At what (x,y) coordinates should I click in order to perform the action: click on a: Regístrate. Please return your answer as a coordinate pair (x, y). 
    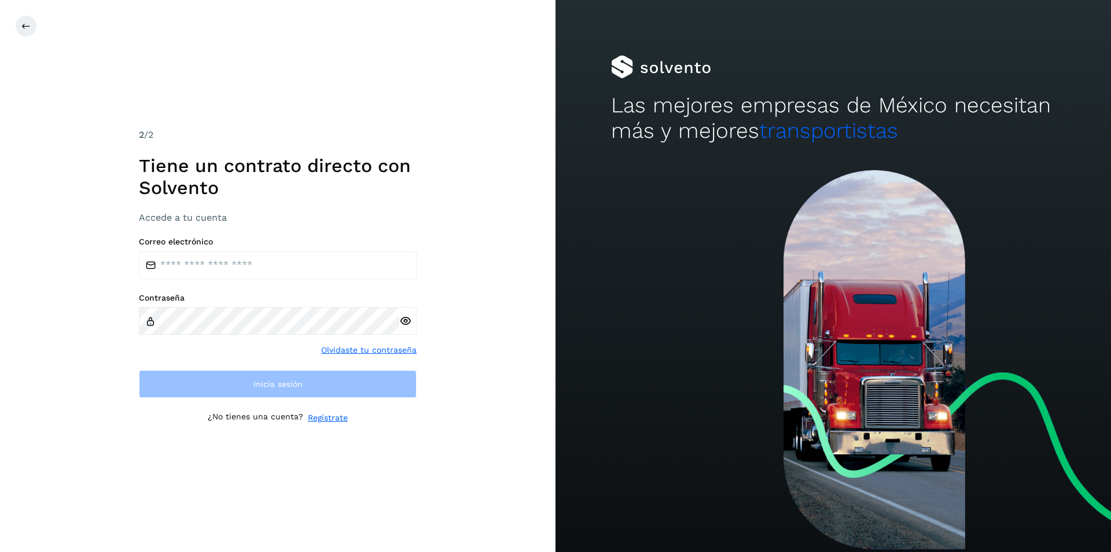
    Looking at the image, I should click on (328, 417).